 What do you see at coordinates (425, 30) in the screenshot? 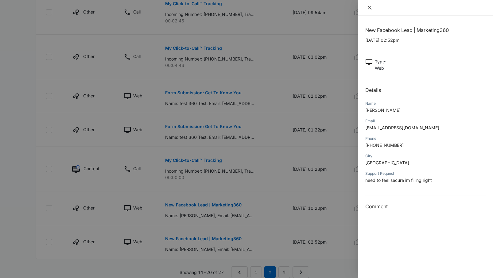
I see `h1: New Facebook Lead | Marketing360` at bounding box center [425, 30].